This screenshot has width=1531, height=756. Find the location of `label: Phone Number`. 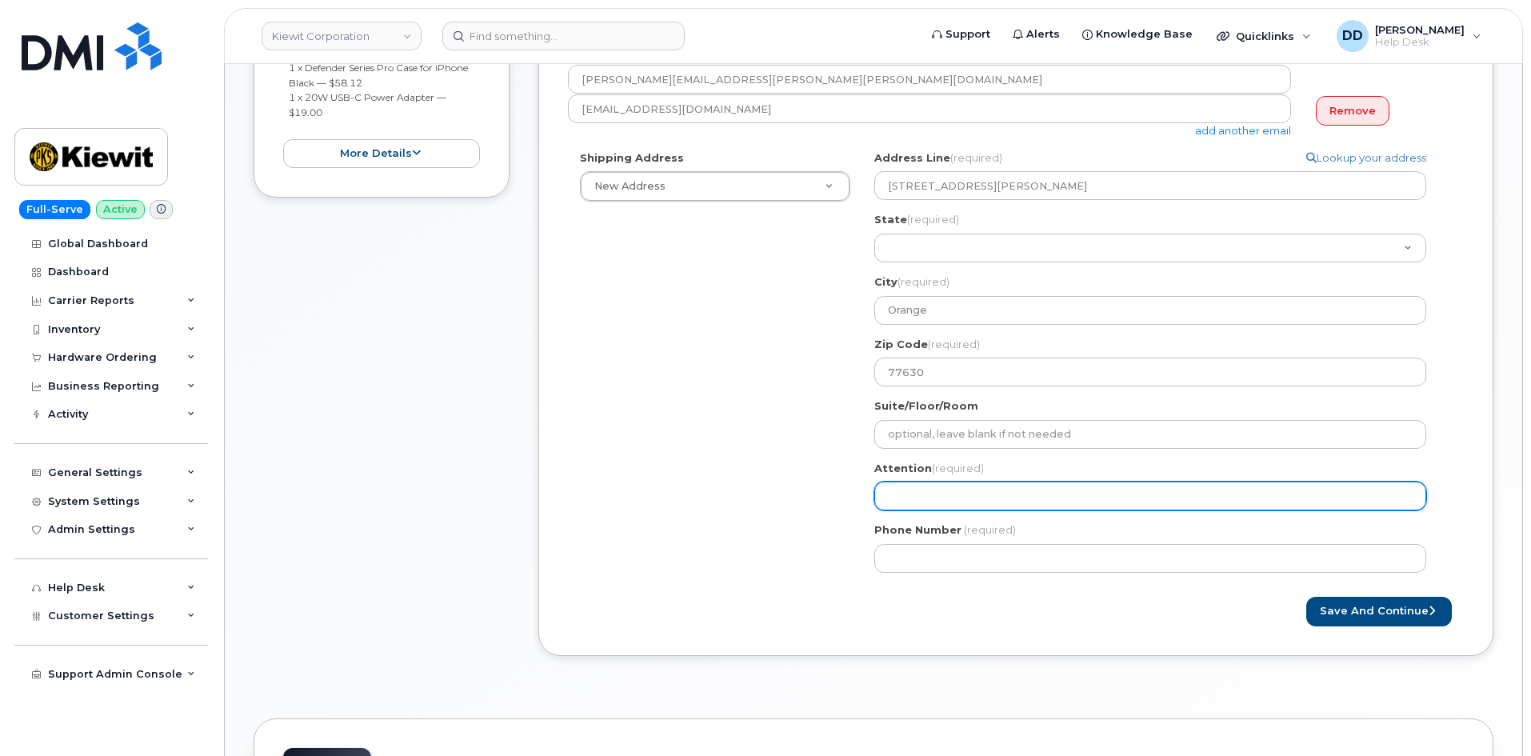

label: Phone Number is located at coordinates (918, 530).